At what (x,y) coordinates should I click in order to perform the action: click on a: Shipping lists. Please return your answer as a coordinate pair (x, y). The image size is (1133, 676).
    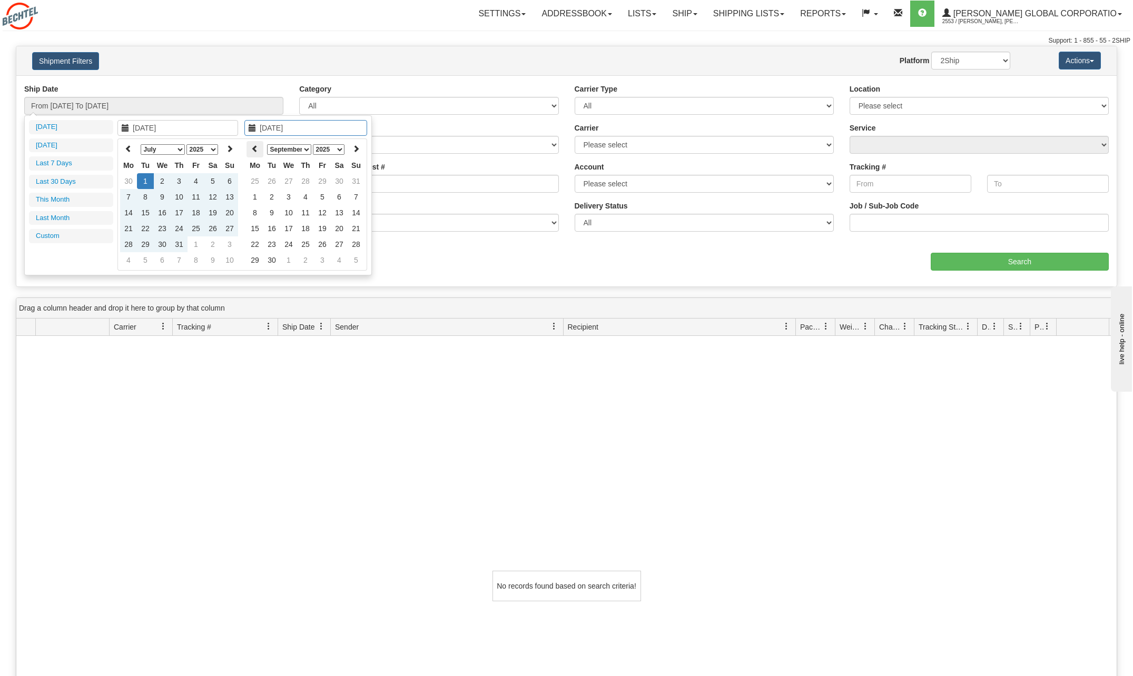
    Looking at the image, I should click on (748, 14).